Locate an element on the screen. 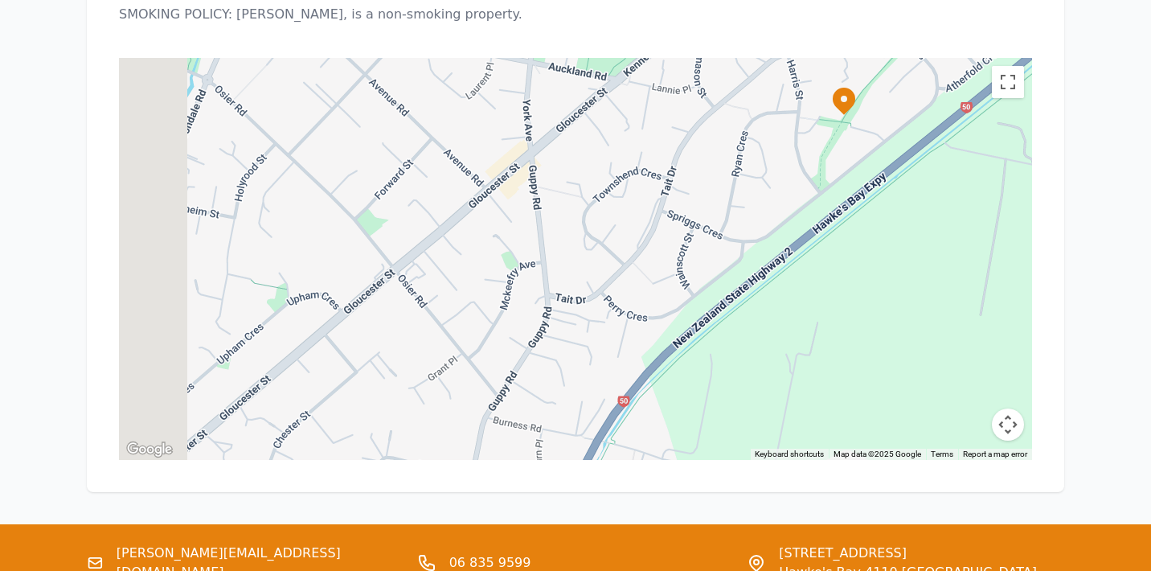 This screenshot has width=1151, height=571. a: Open this area in Google Maps (opens a new window) is located at coordinates (149, 449).